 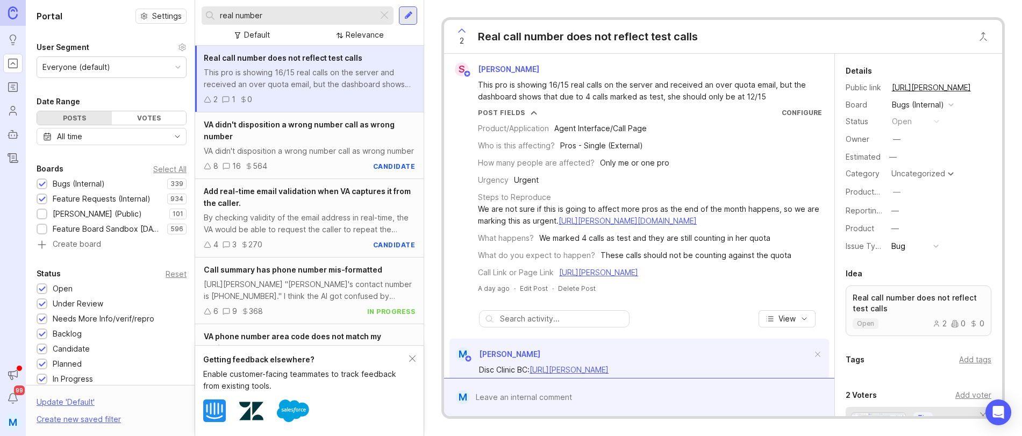 What do you see at coordinates (62, 289) in the screenshot?
I see `div: Open` at bounding box center [62, 289].